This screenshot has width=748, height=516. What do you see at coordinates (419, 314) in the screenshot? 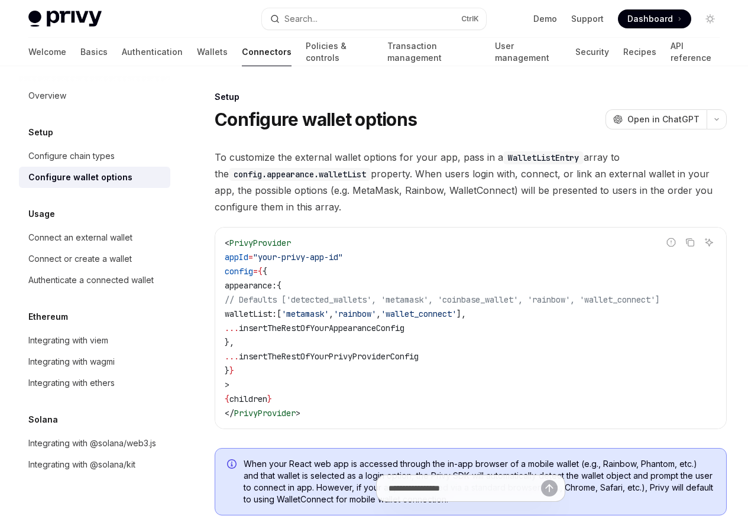
I see `span: 'wallet_connect'` at bounding box center [419, 314].